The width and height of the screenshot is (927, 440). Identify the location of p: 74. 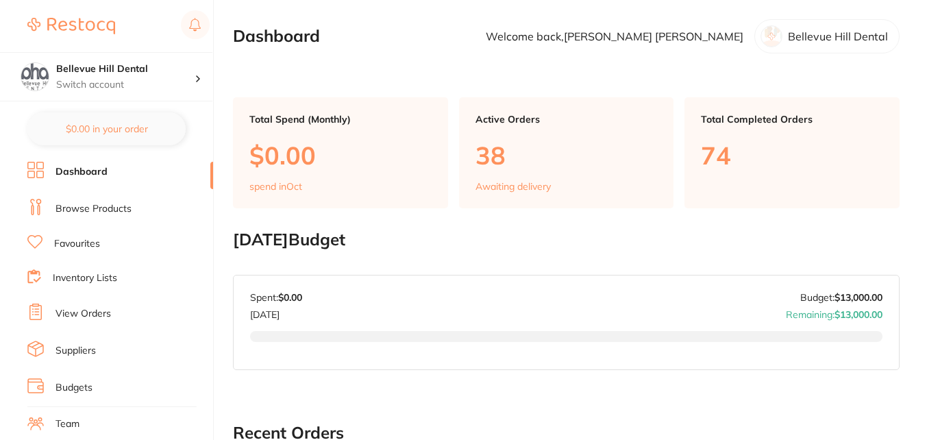
(792, 155).